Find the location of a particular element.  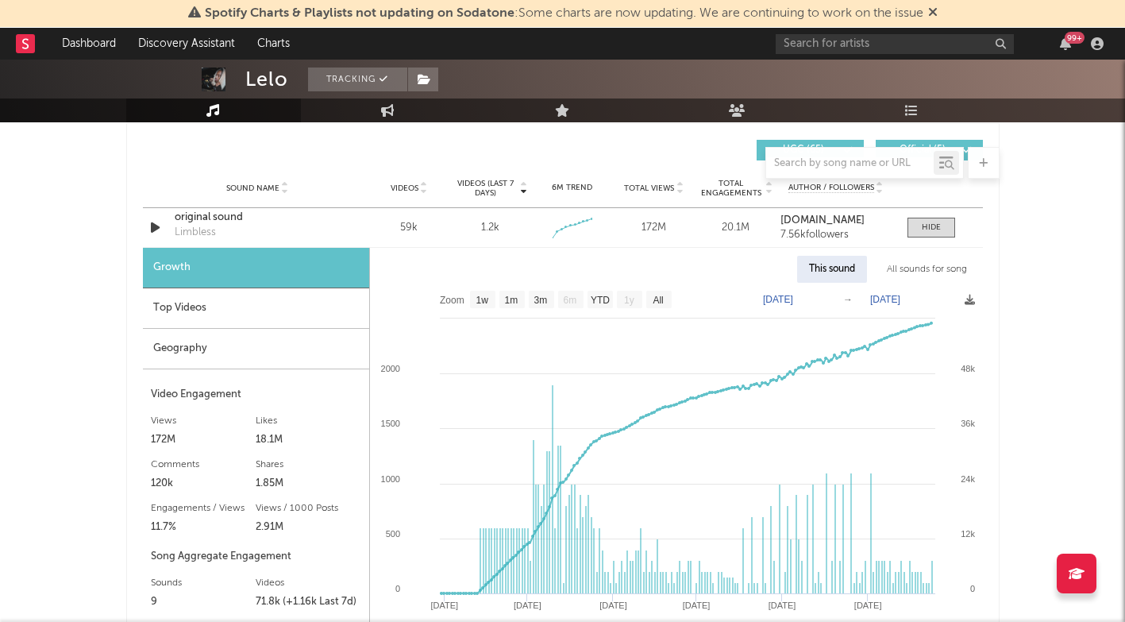

div: Videos is located at coordinates (308, 583).